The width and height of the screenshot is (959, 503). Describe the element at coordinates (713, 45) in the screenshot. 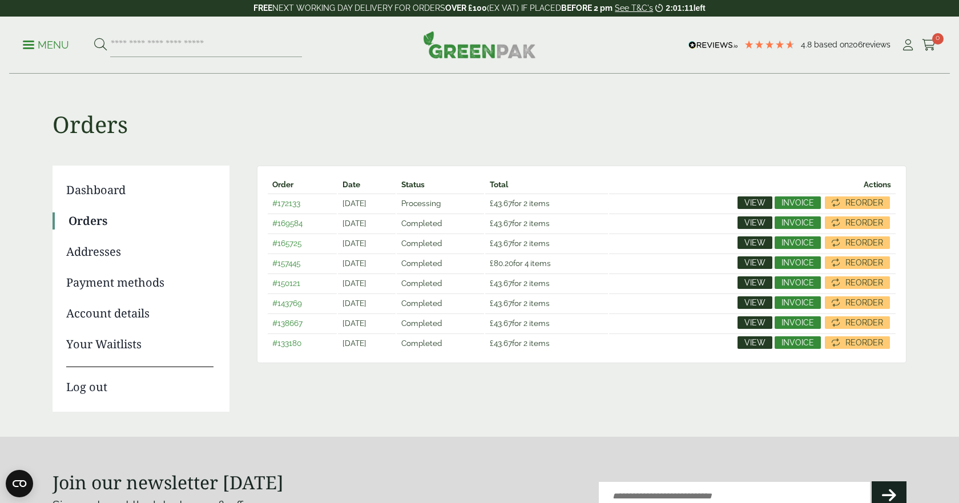

I see `img: REVIEWS.io` at that location.